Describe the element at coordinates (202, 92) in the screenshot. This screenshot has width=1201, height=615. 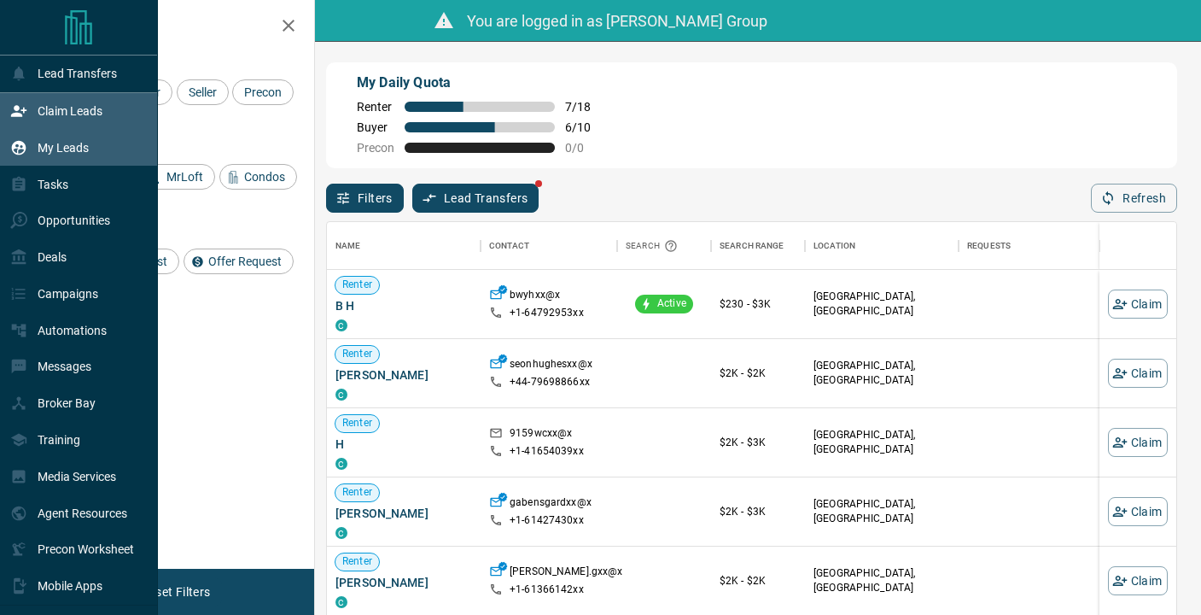
I see `div: Seller` at that location.